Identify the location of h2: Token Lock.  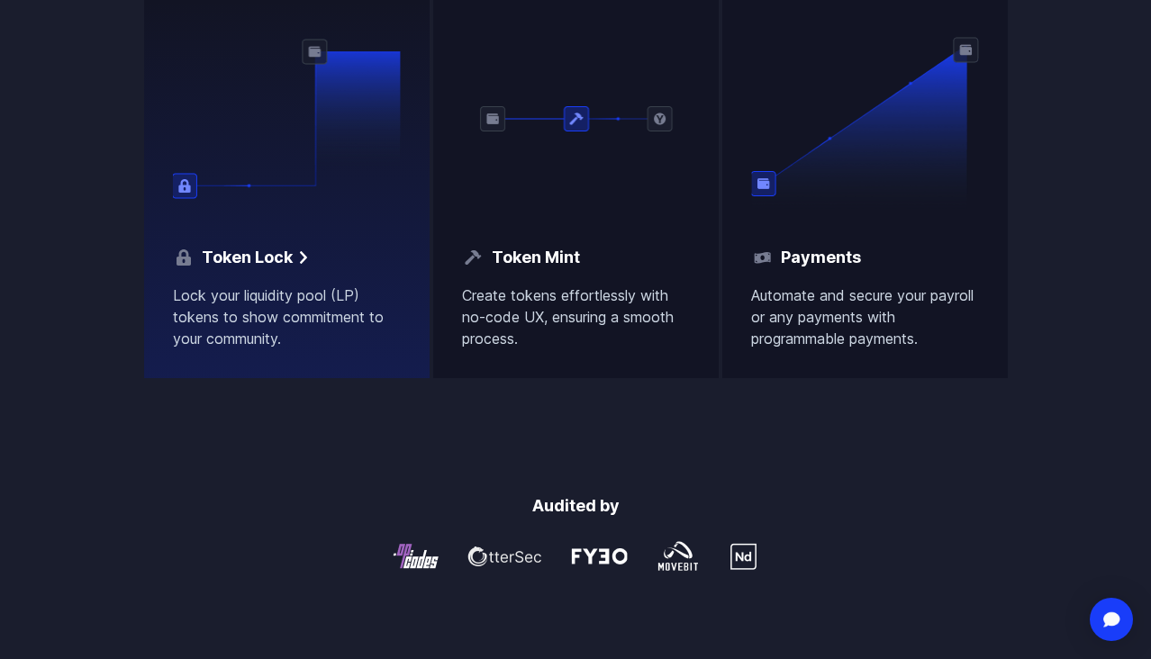
(247, 258).